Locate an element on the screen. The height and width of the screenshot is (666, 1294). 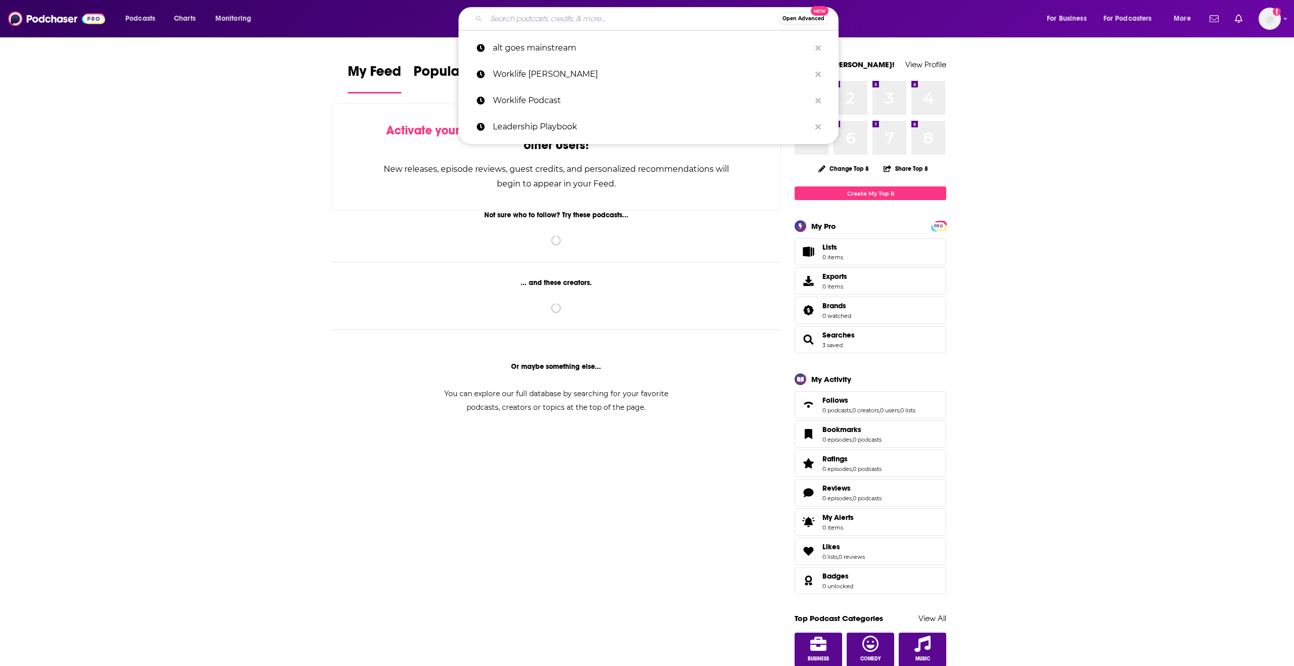
div: by following Podcasts, Creators, Lists, and other Users! is located at coordinates (556, 138).